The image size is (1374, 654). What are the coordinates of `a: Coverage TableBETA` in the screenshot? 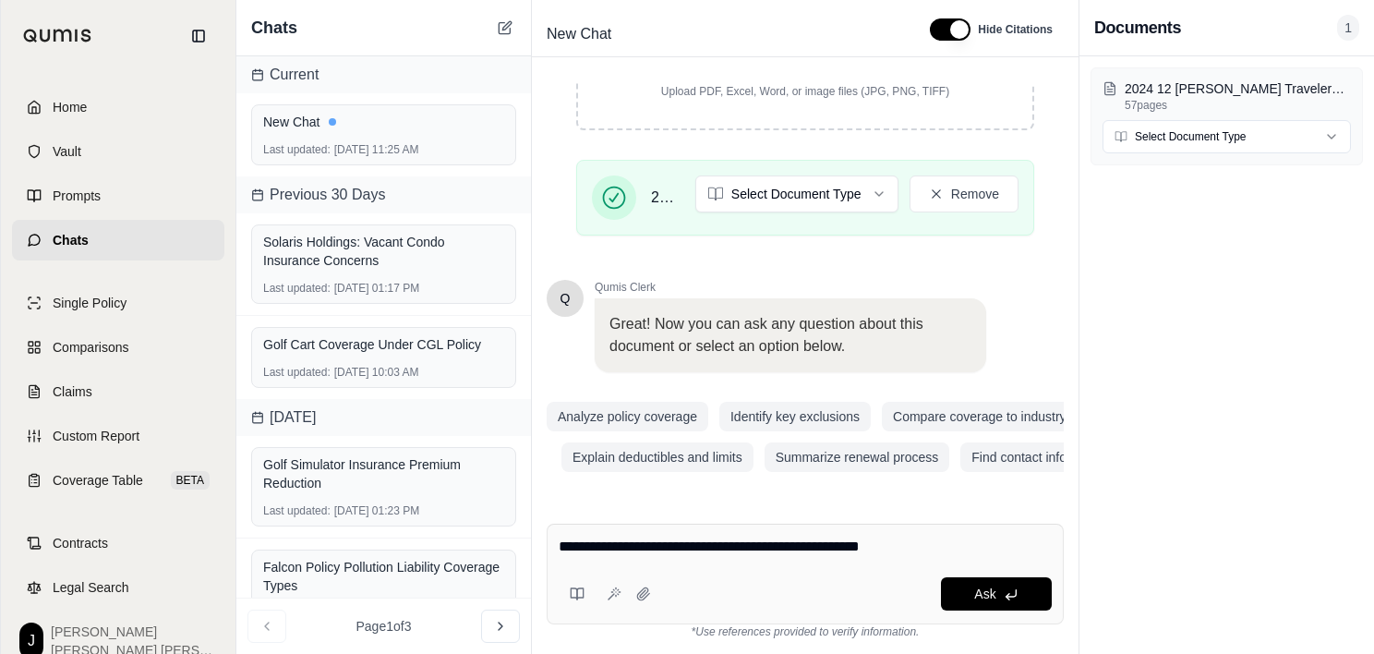 It's located at (118, 480).